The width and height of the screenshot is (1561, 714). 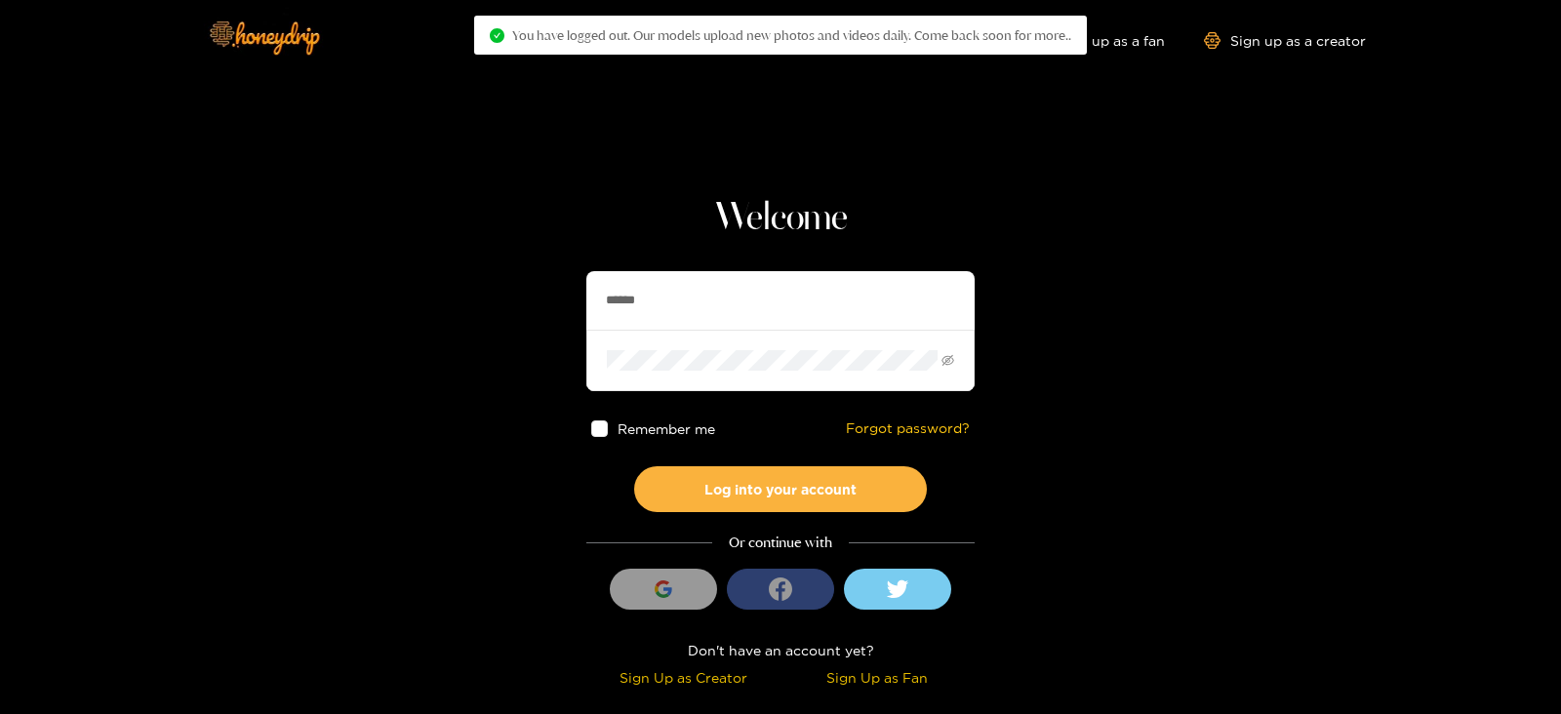 I want to click on h1: Welcome, so click(x=781, y=219).